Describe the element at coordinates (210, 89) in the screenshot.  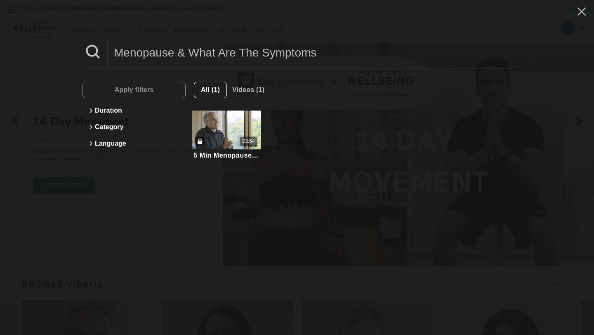
I see `span: All (1)` at that location.